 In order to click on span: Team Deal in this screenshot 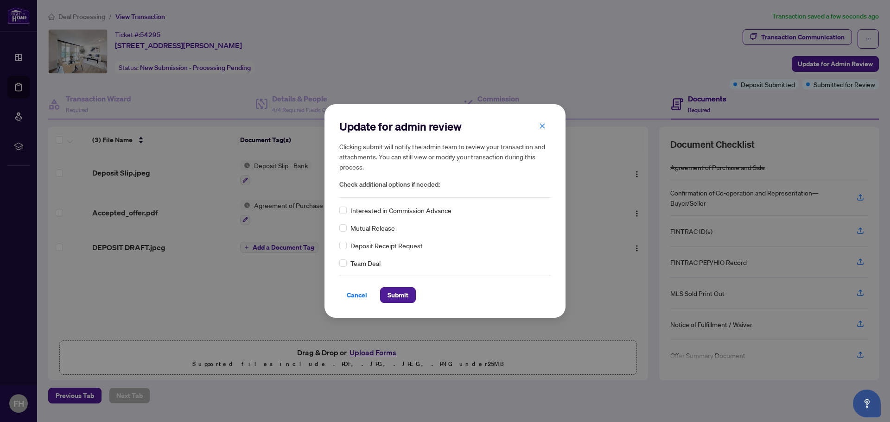, I will do `click(365, 263)`.